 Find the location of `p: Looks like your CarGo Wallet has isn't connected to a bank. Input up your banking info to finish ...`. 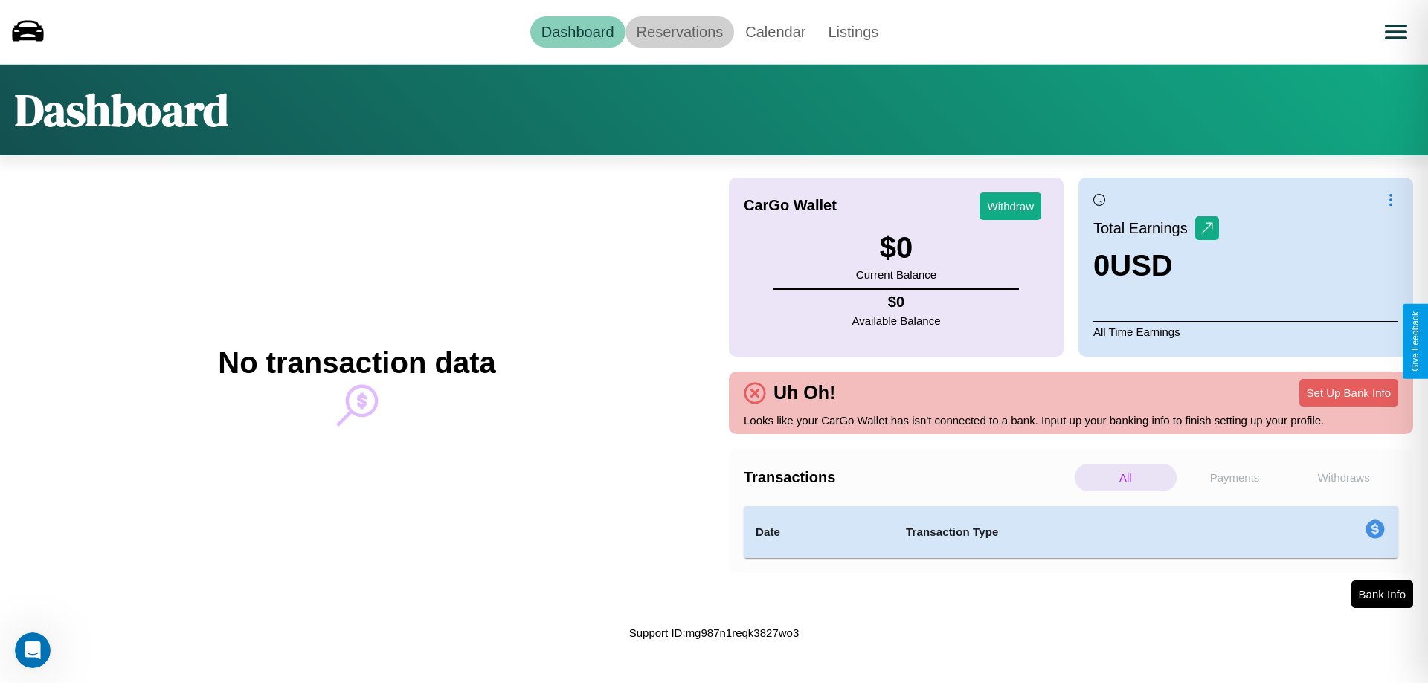

p: Looks like your CarGo Wallet has isn't connected to a bank. Input up your banking info to finish ... is located at coordinates (1071, 420).